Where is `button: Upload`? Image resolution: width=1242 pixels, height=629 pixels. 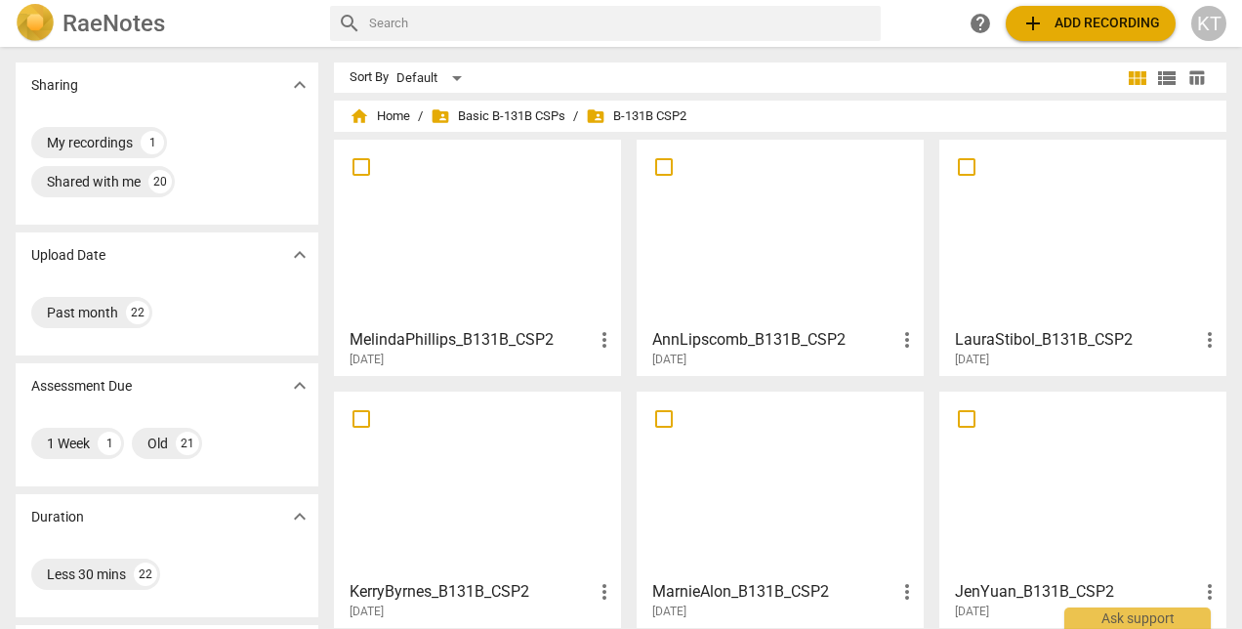 button: Upload is located at coordinates (1090, 23).